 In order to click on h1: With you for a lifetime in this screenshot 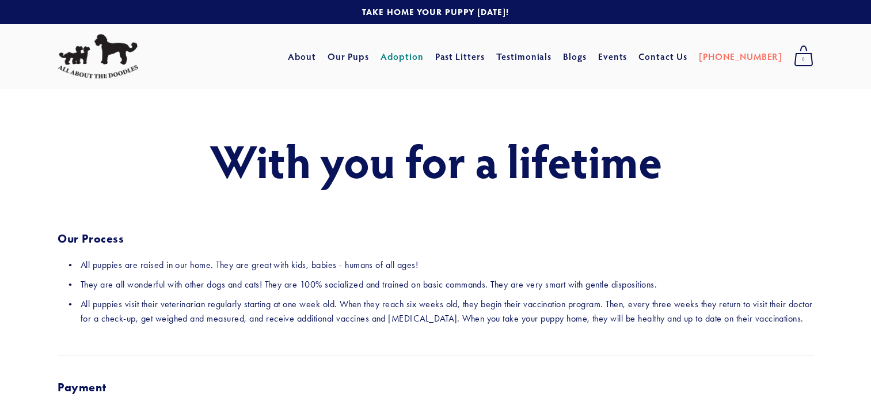, I will do `click(435, 160)`.